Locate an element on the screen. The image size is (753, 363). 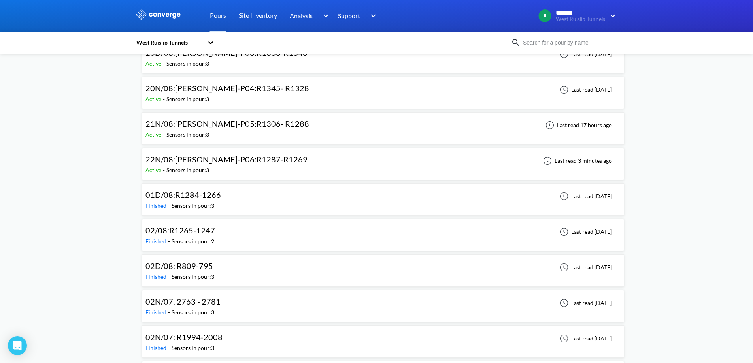
span: Analysis is located at coordinates (301, 15).